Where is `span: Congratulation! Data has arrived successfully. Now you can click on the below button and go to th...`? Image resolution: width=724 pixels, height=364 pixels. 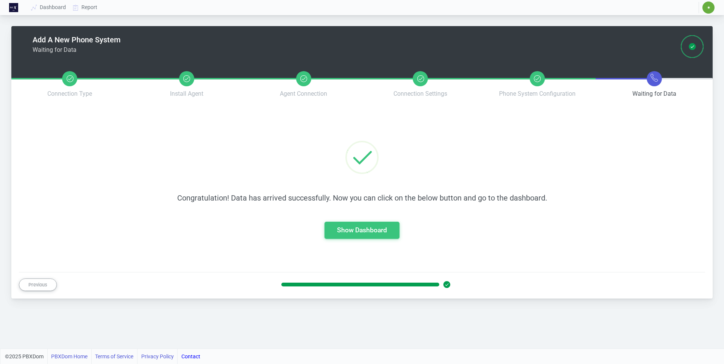
span: Congratulation! Data has arrived successfully. Now you can click on the below button and go to th... is located at coordinates (362, 198).